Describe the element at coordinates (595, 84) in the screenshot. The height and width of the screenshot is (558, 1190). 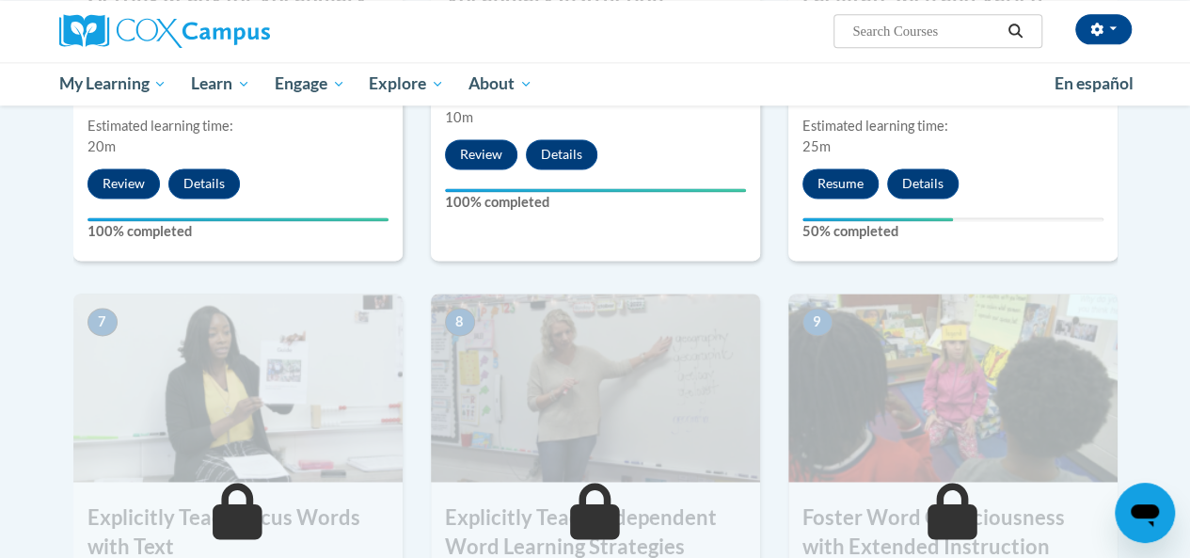
I see `div: Main menu` at that location.